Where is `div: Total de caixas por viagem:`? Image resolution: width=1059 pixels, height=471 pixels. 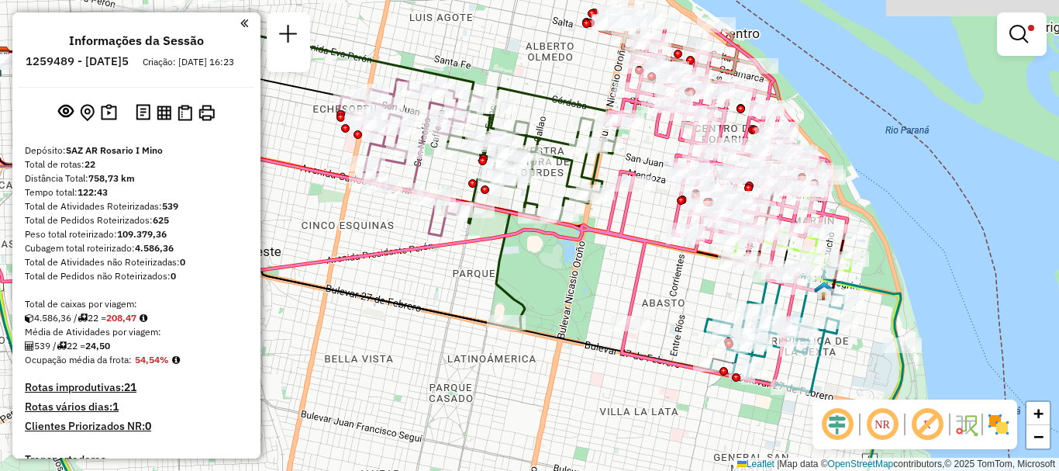 div: Total de caixas por viagem: is located at coordinates (136, 304).